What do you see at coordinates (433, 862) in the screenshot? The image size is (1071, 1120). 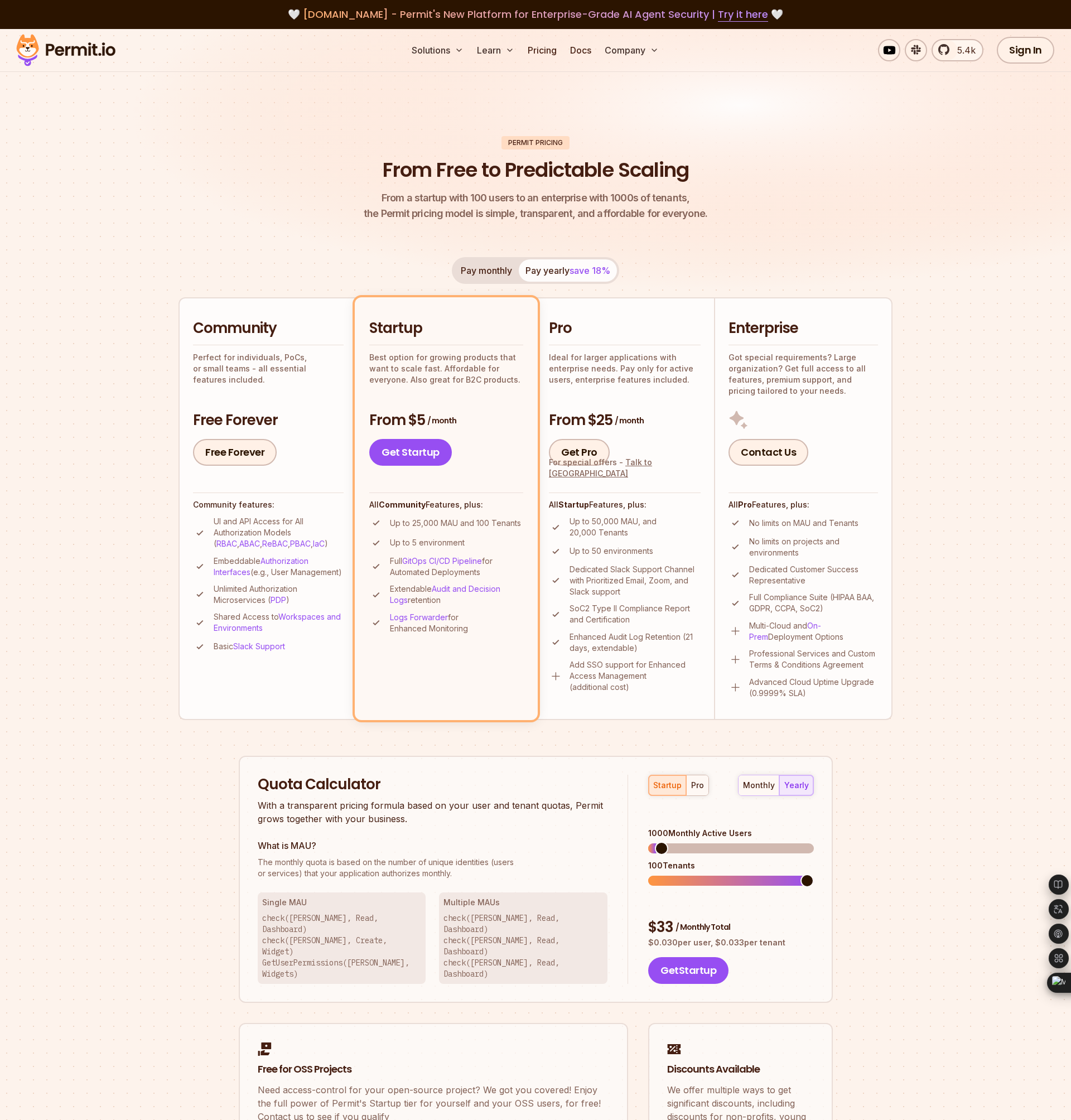 I see `span: The monthly quota is based on the number of unique identities (users` at bounding box center [433, 862].